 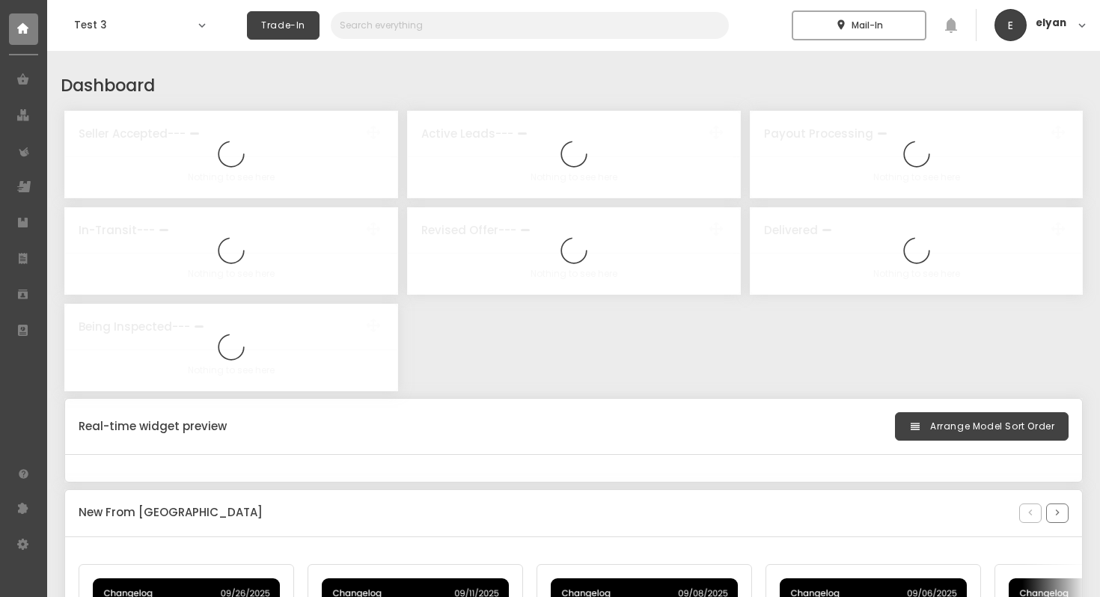 I want to click on div: Eelyanexpand_more, so click(x=1041, y=25).